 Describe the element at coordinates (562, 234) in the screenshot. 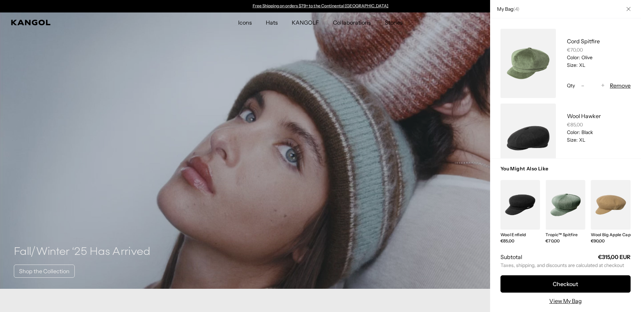

I see `a: Tropic™ Spitfire` at that location.